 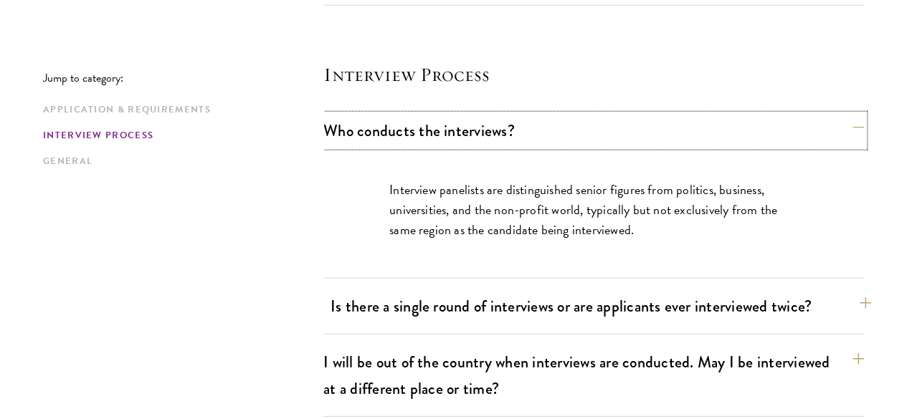 I want to click on button: Is there a single round of interviews or are applicants ever interviewed twice?, so click(x=601, y=306).